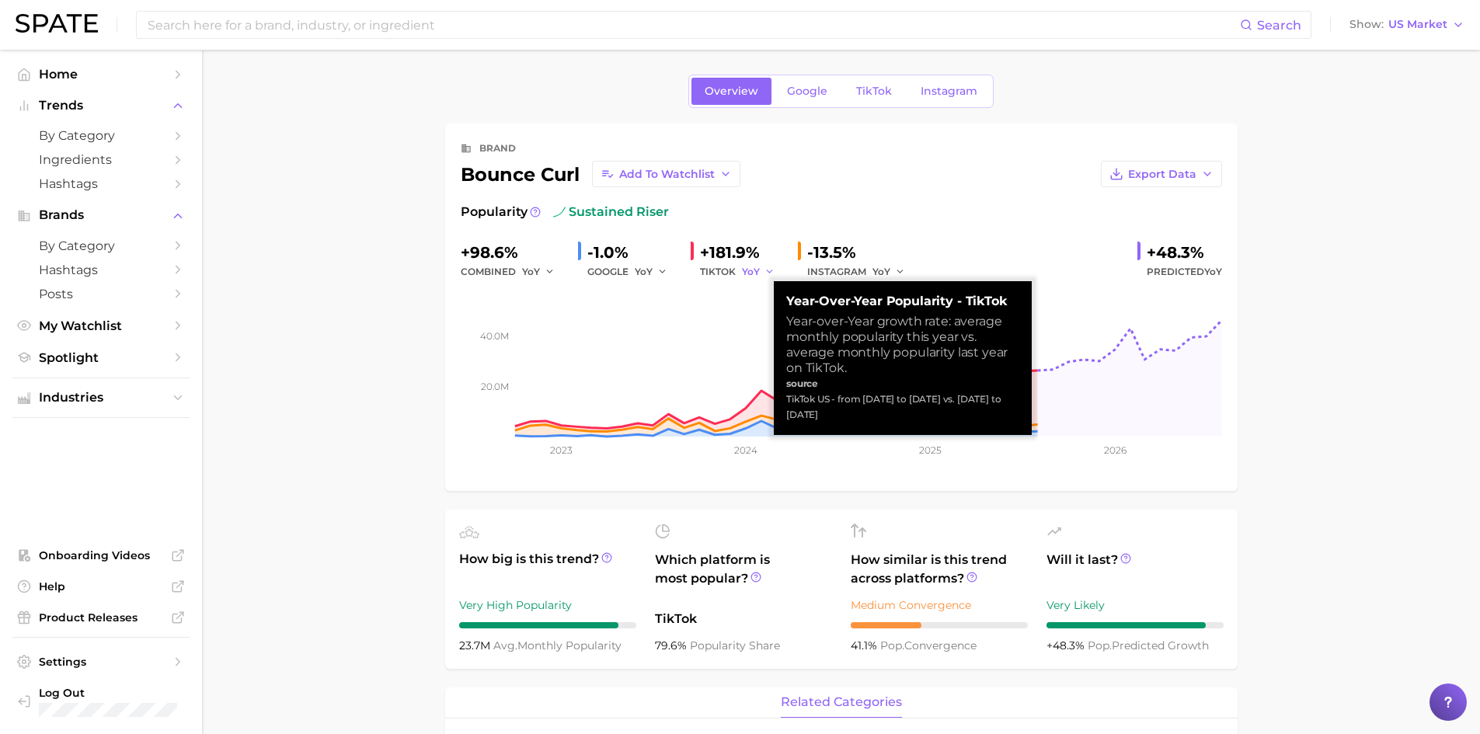 Image resolution: width=1480 pixels, height=734 pixels. What do you see at coordinates (746, 450) in the screenshot?
I see `tspan: 2024` at bounding box center [746, 450].